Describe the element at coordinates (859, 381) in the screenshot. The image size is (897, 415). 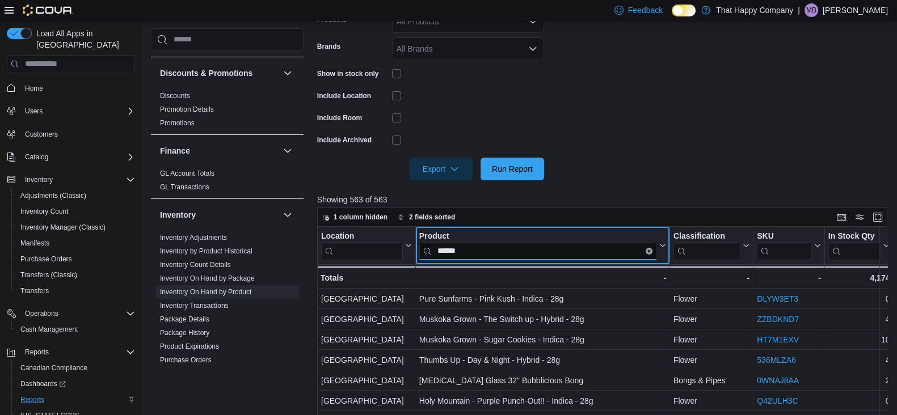
I see `div: 2` at that location.